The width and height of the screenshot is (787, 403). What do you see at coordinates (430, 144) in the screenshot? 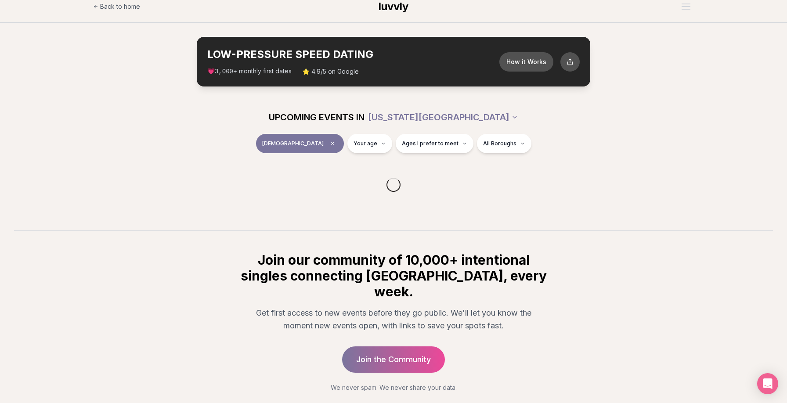
I see `span: Ages I prefer to meet` at bounding box center [430, 144].